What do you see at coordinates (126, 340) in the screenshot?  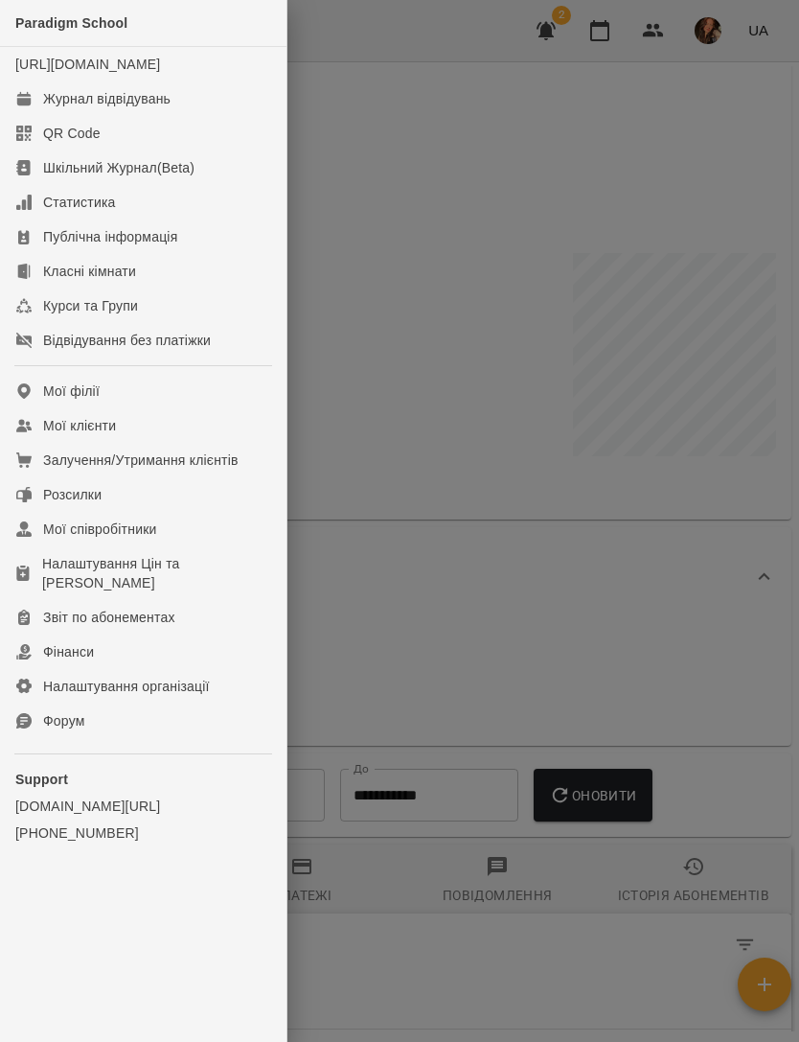 I see `div: Відвідування без платіжки` at bounding box center [126, 340].